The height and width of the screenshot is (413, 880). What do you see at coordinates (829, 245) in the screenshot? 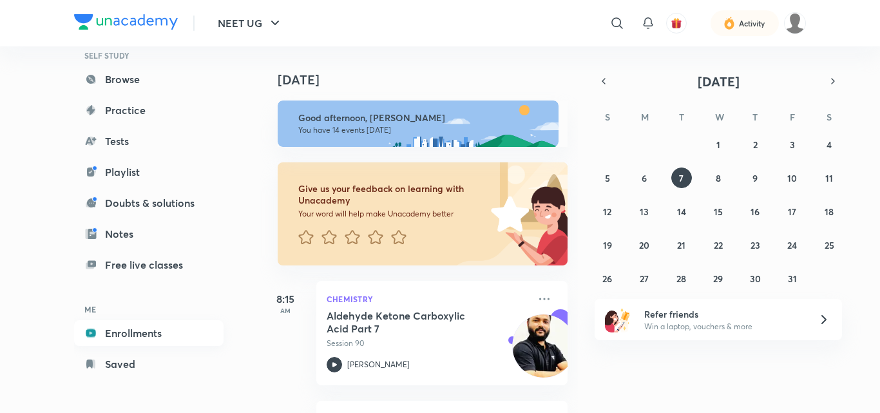
I see `button: October 25, 2025` at bounding box center [829, 245].